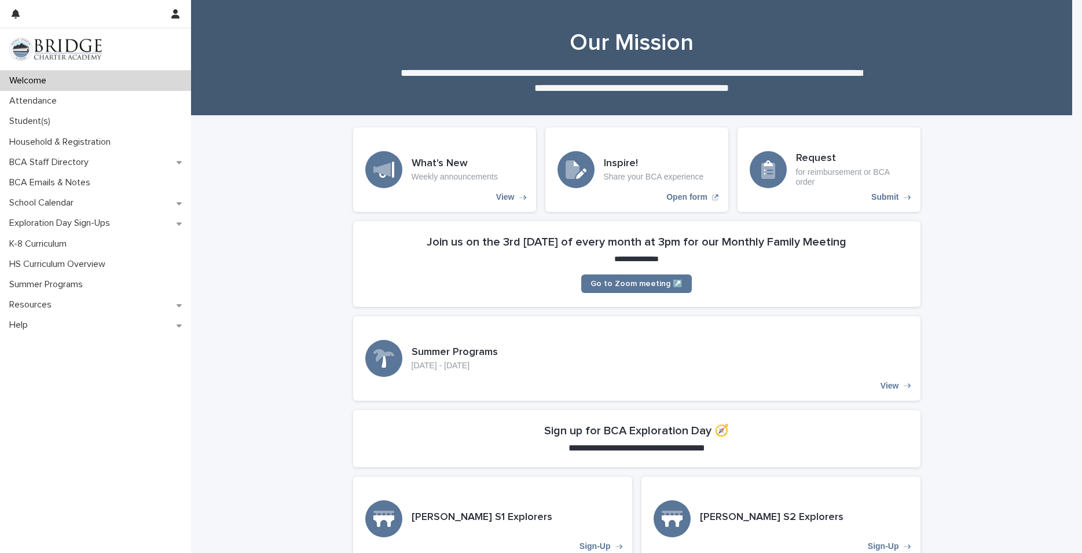 The height and width of the screenshot is (553, 1082). Describe the element at coordinates (654, 164) in the screenshot. I see `h3: Inspire!` at that location.